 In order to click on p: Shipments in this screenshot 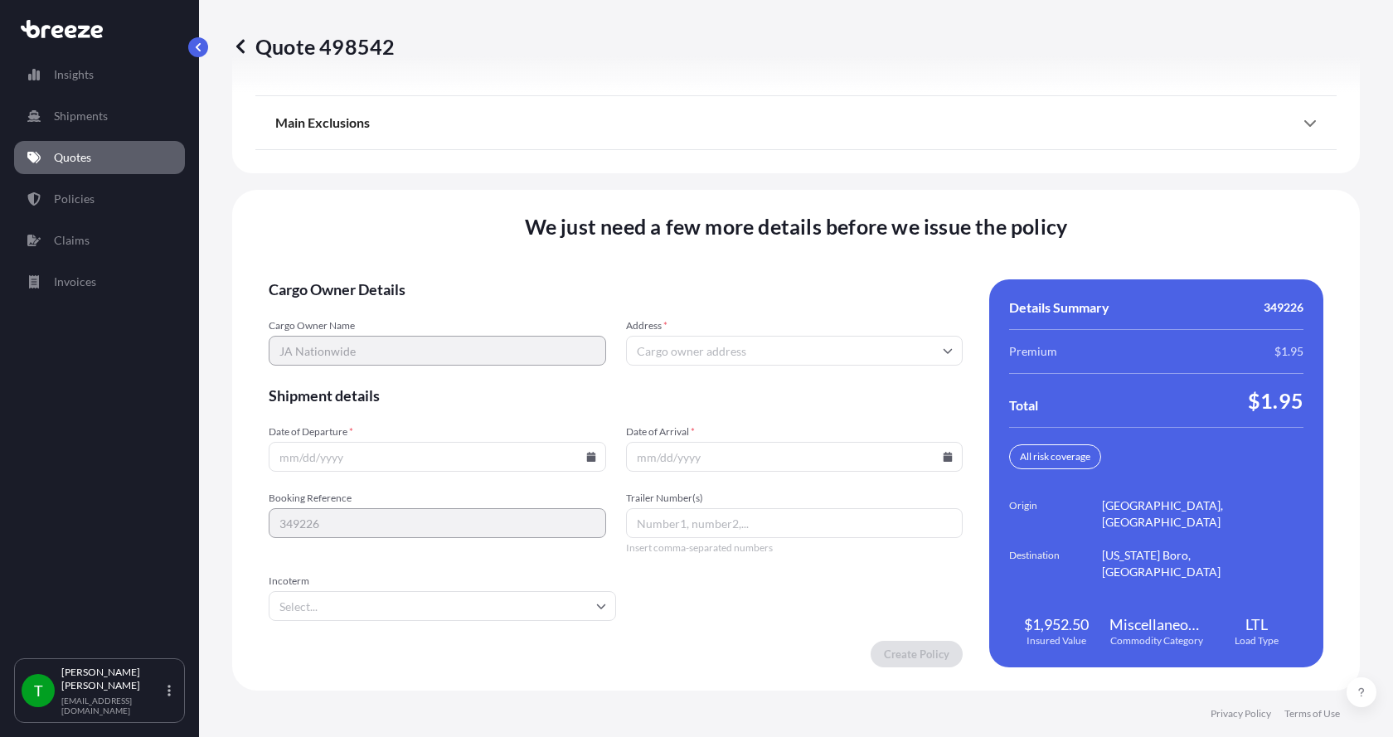, I will do `click(80, 116)`.